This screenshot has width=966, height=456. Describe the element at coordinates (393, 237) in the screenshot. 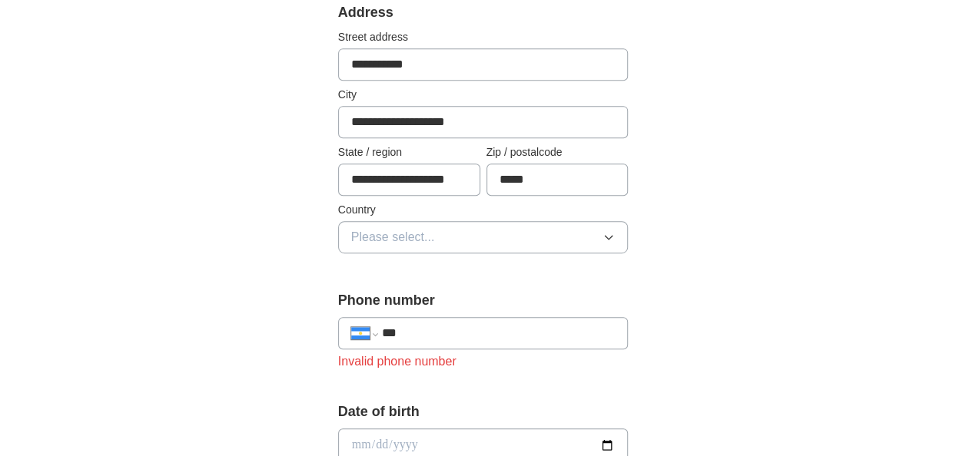

I see `span: Please select...` at that location.